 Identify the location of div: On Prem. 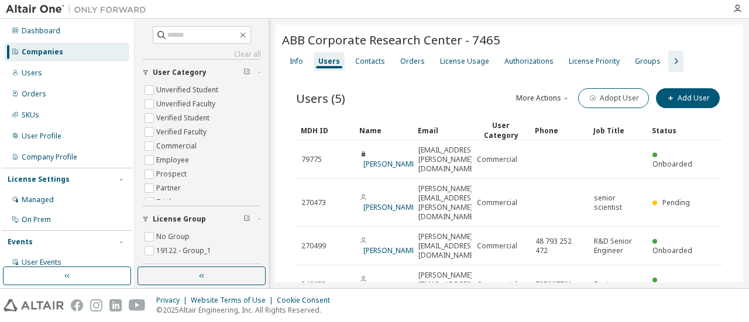
(36, 220).